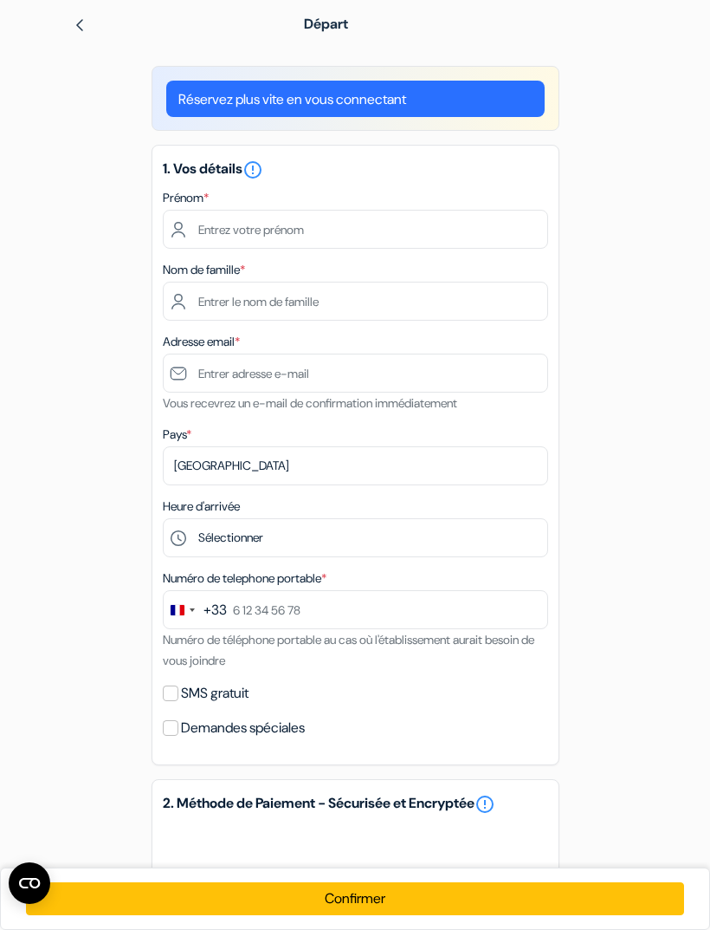 This screenshot has height=930, width=710. Describe the element at coordinates (355, 170) in the screenshot. I see `h5: 1. Vos détails` at that location.